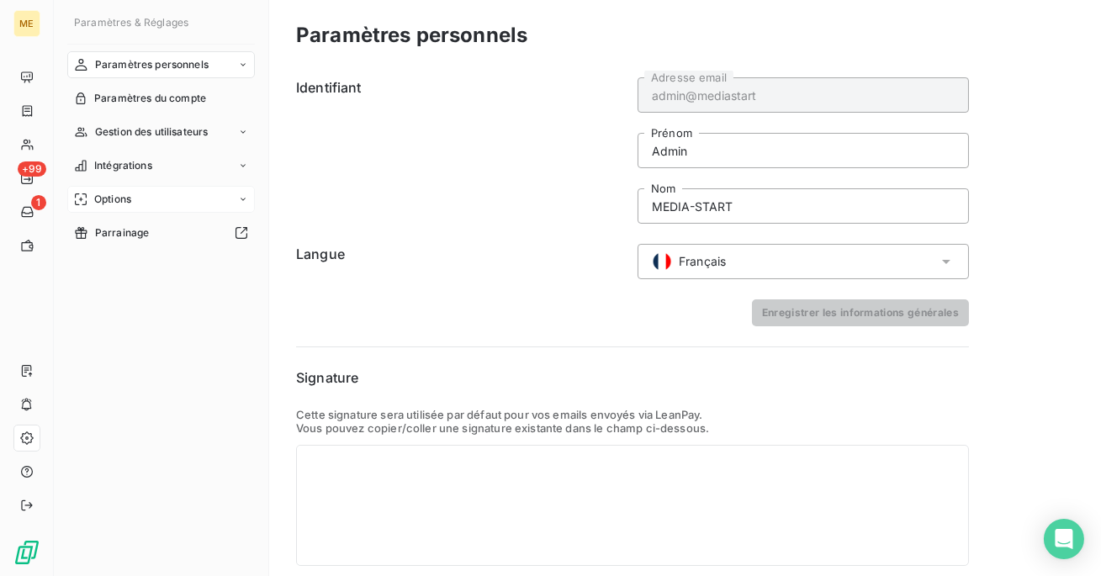  What do you see at coordinates (161, 233) in the screenshot?
I see `a: Parrainage` at bounding box center [161, 233].